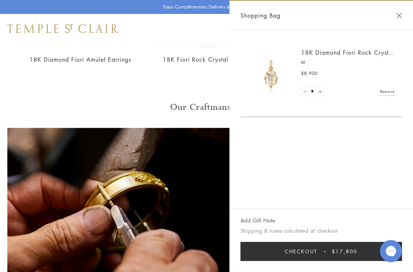 Image resolution: width=413 pixels, height=272 pixels. Describe the element at coordinates (206, 59) in the screenshot. I see `a: 18K Fiori Rock Crystal Amulet` at that location.